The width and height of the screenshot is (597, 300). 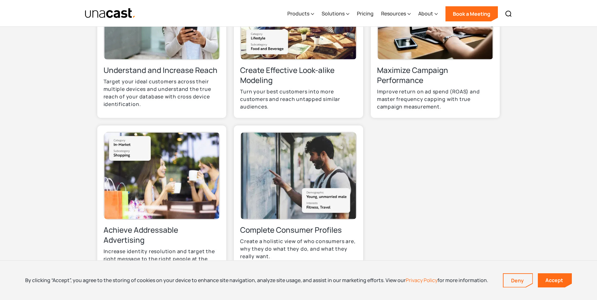 I want to click on p: Create a holistic view of who consumers are, why they do what they do, and what they really want., so click(x=298, y=249).